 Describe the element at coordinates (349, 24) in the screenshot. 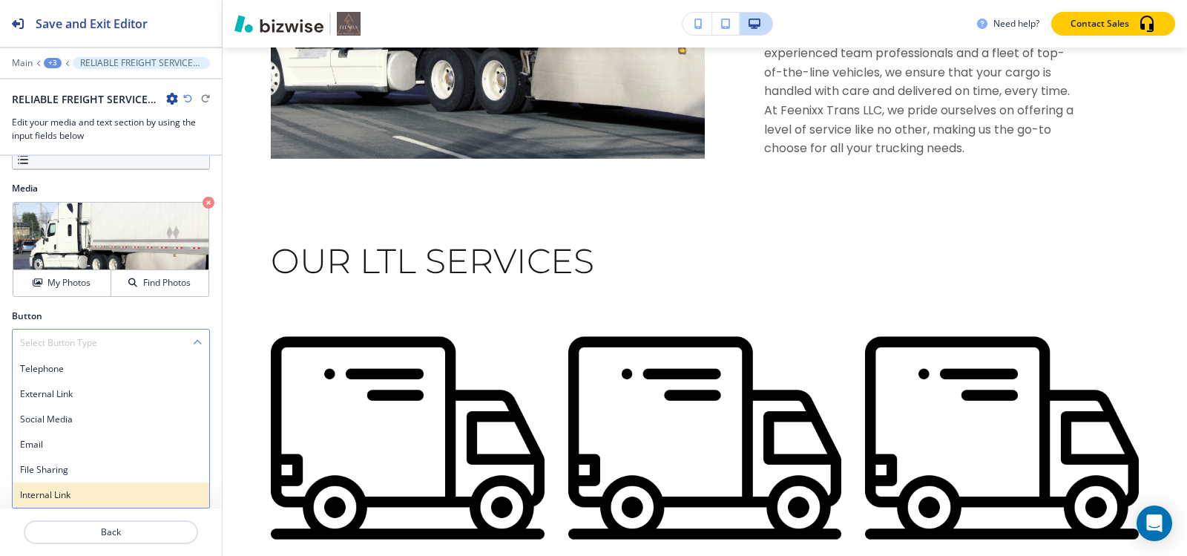

I see `img: Your Logo` at that location.